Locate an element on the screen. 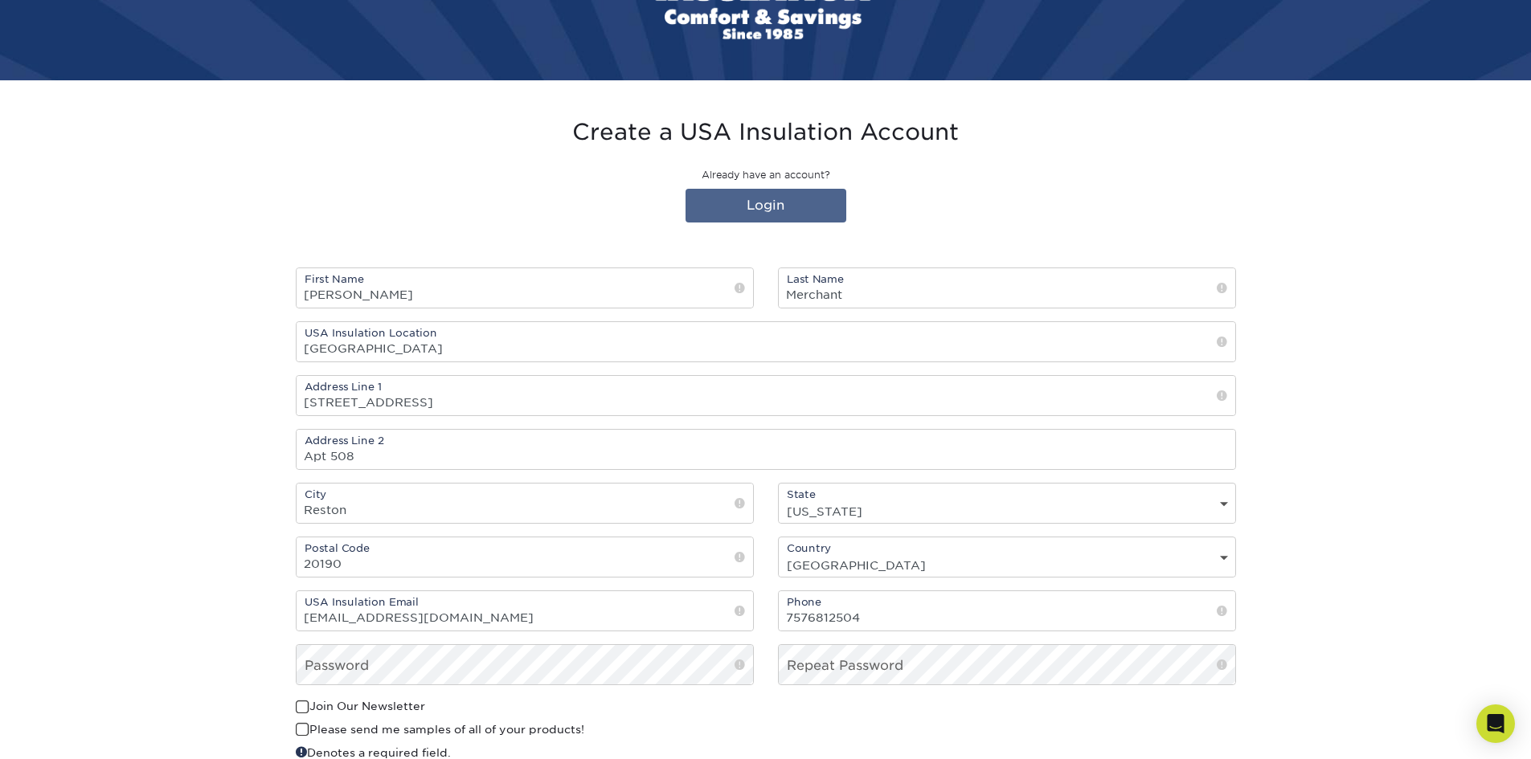 This screenshot has width=1531, height=759. label: Please send me samples of all of your products! is located at coordinates (440, 730).